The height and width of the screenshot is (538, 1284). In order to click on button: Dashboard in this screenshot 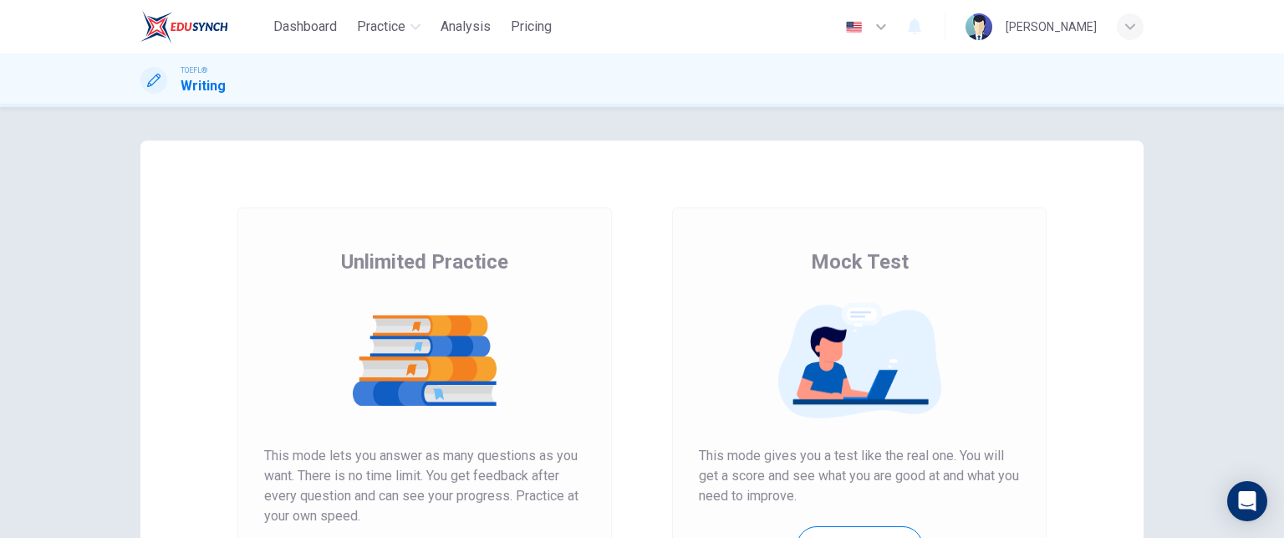, I will do `click(305, 27)`.